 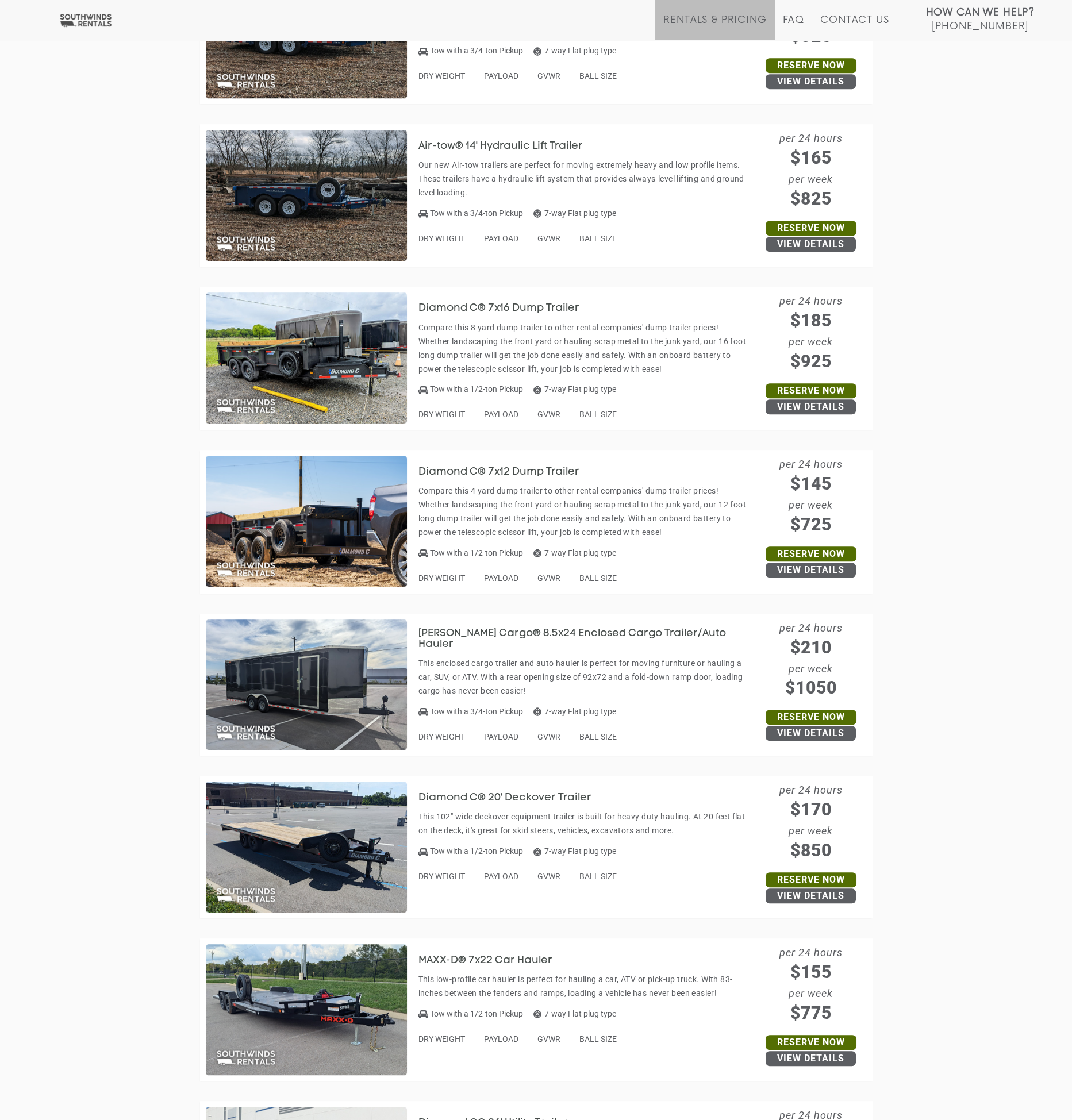 I want to click on span: $850, so click(x=811, y=850).